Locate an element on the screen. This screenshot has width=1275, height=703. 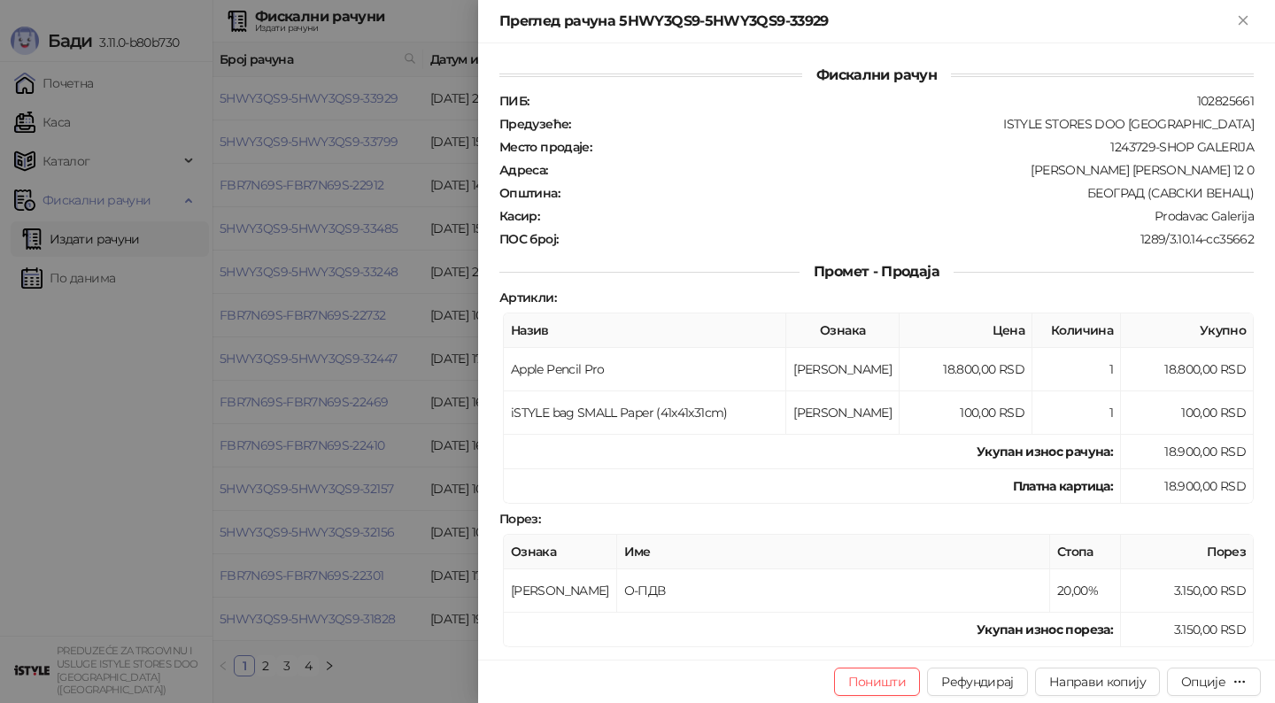
div: Опције is located at coordinates (1203, 682).